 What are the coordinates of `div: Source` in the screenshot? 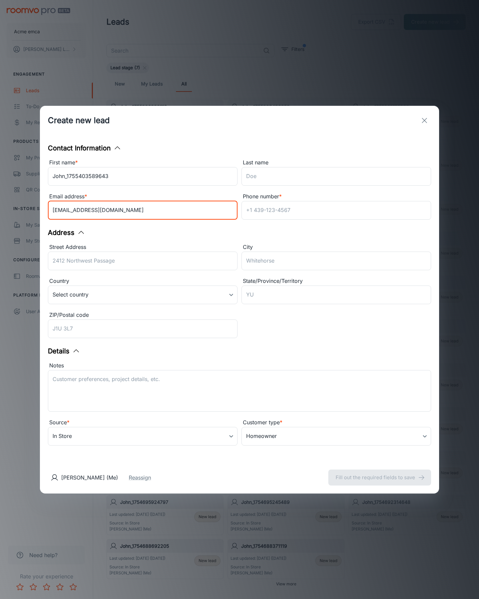 It's located at (143, 423).